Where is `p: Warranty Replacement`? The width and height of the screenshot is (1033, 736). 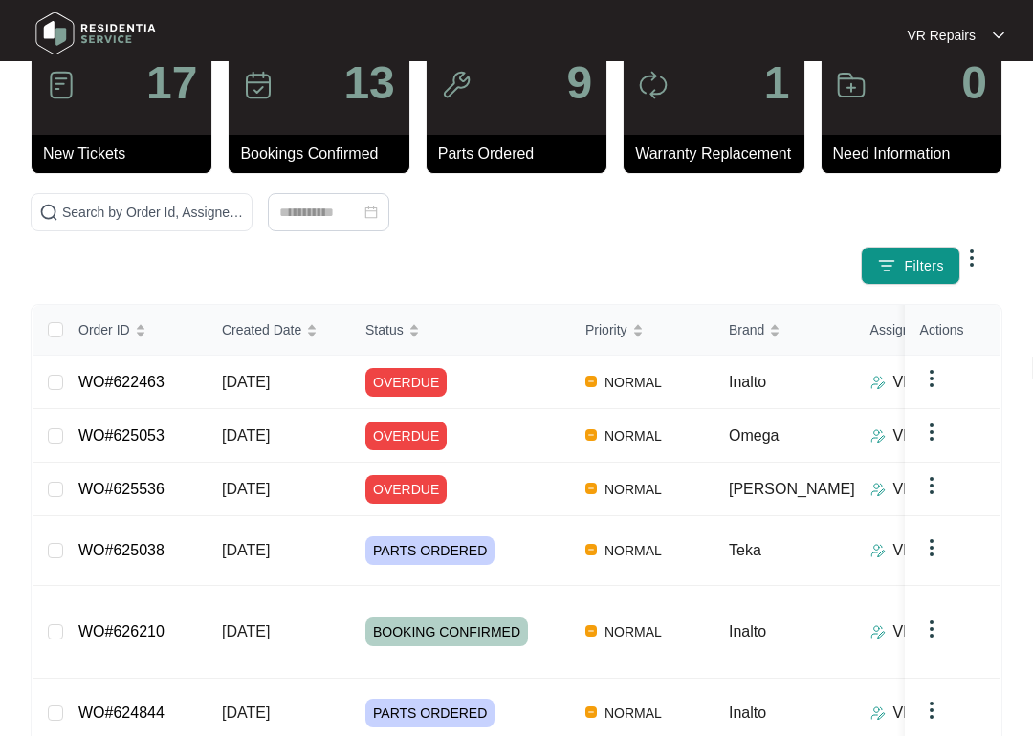
p: Warranty Replacement is located at coordinates (719, 154).